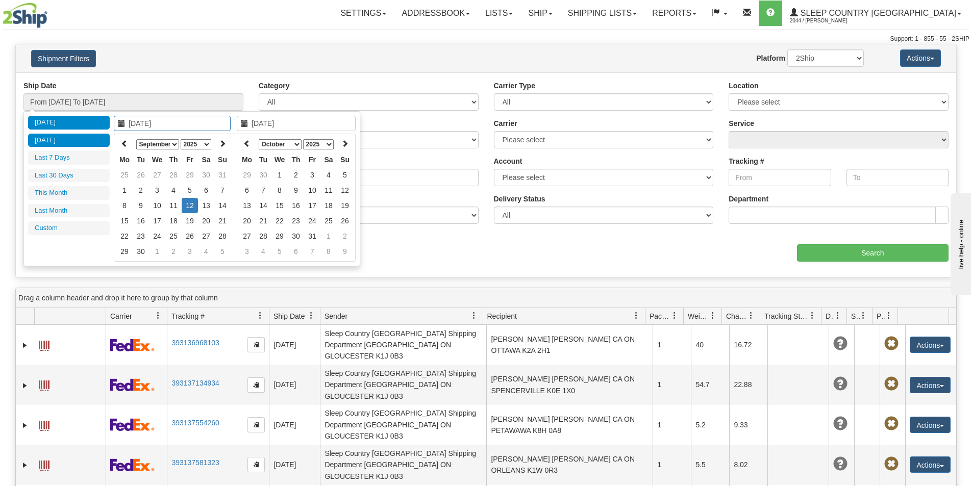 The height and width of the screenshot is (486, 972). I want to click on a: Tracking Status filter column settings, so click(812, 316).